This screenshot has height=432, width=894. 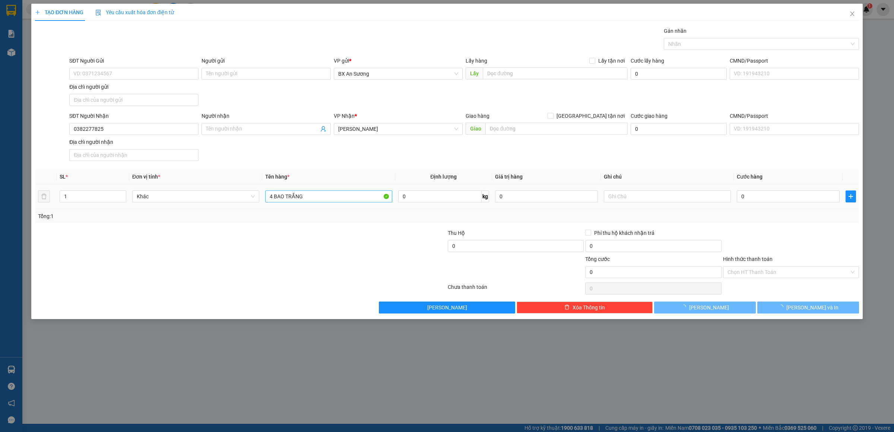 I want to click on span: close, so click(x=852, y=14).